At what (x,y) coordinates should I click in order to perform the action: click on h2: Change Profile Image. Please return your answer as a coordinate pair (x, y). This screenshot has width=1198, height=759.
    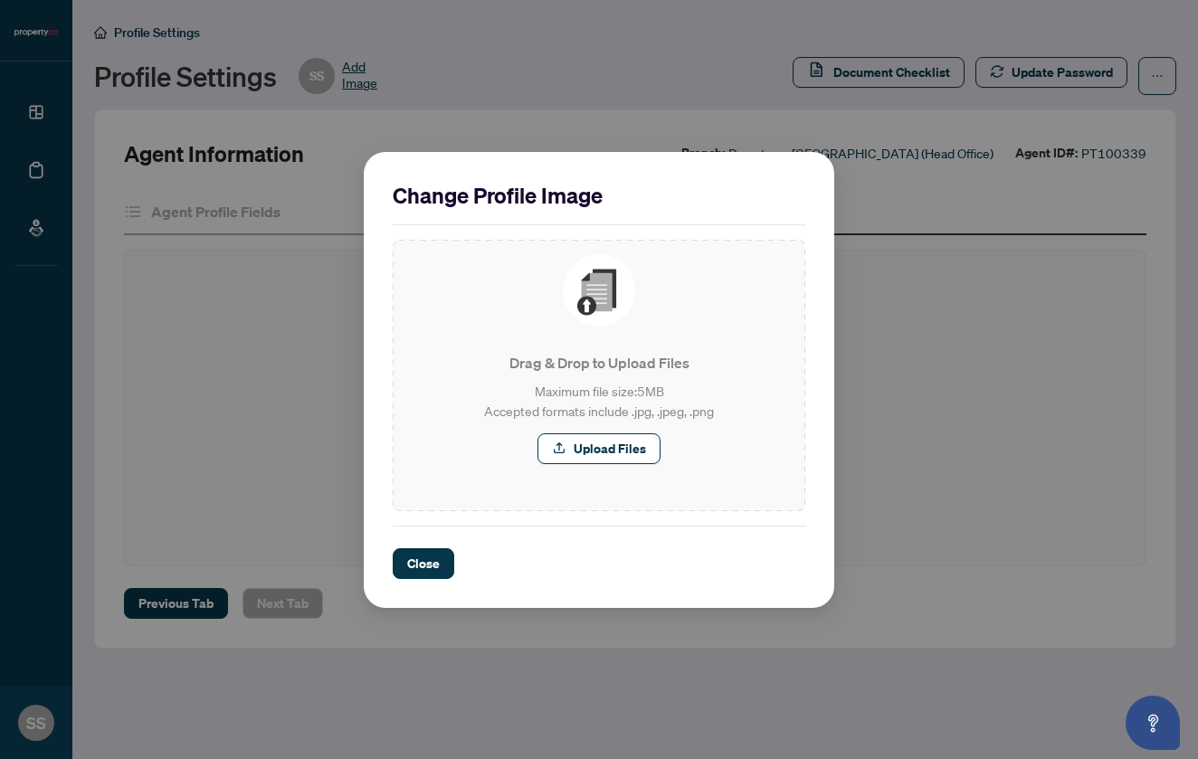
    Looking at the image, I should click on (599, 195).